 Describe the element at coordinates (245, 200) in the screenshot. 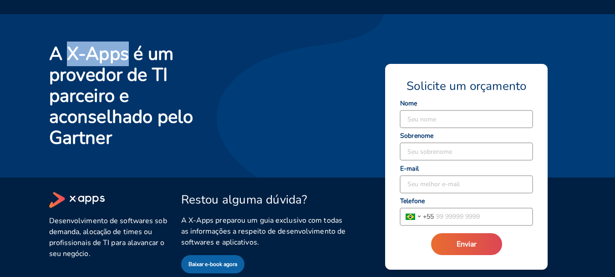

I see `span: Restou alguma dúvida?` at that location.